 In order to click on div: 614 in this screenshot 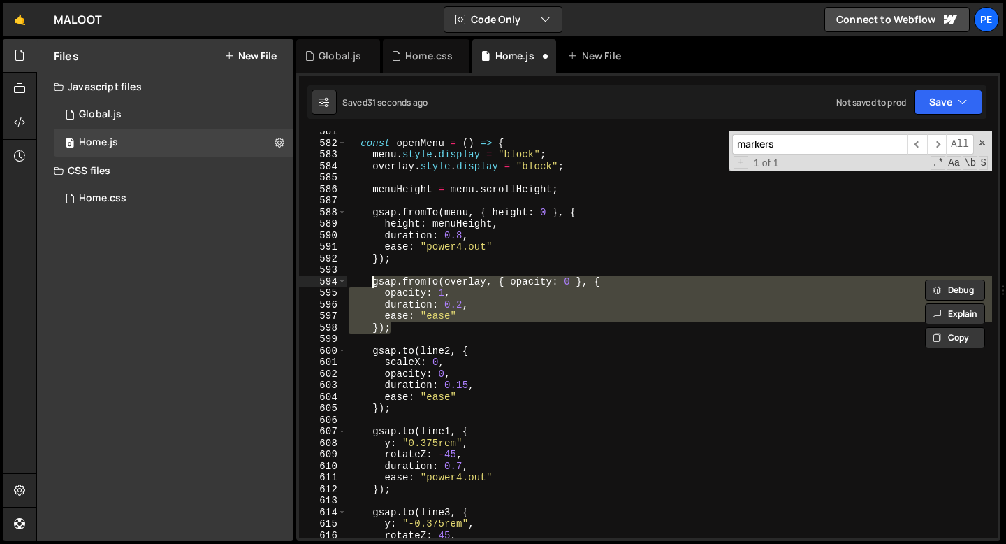, I will do `click(323, 512)`.